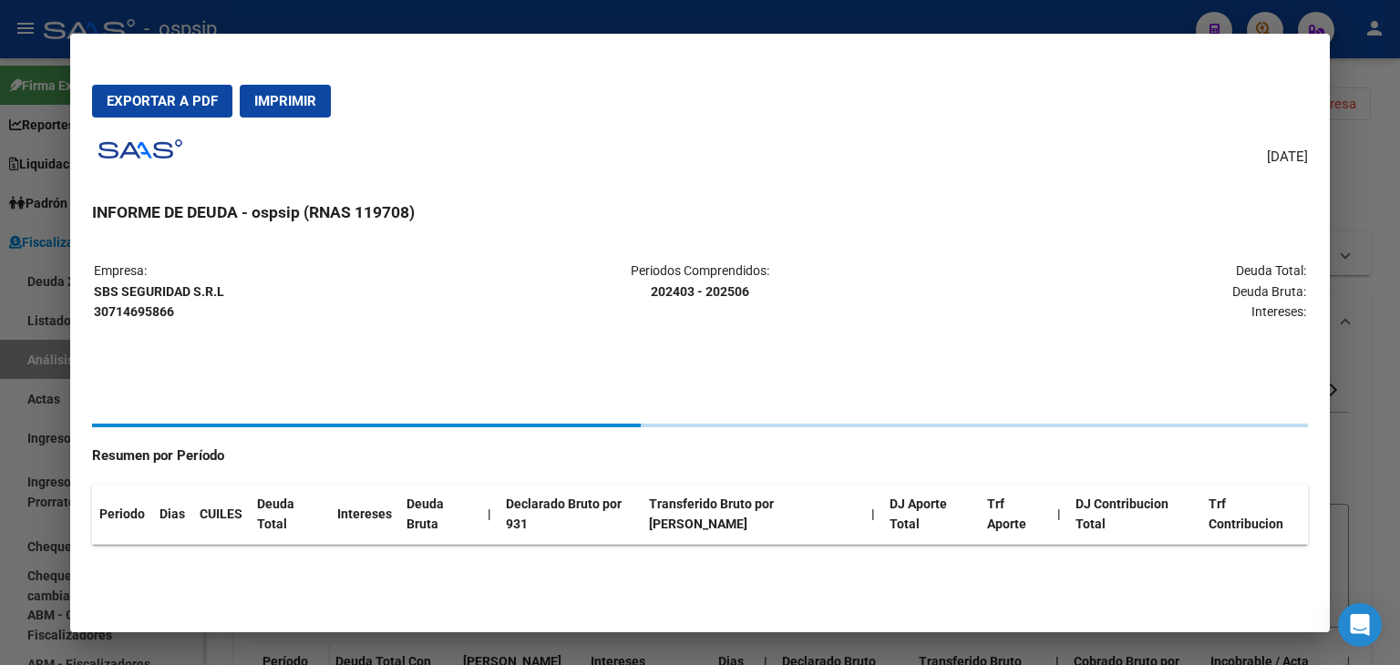  What do you see at coordinates (1105, 292) in the screenshot?
I see `p: Deuda Total: Deuda Bruta: Intereses:` at bounding box center [1105, 292].